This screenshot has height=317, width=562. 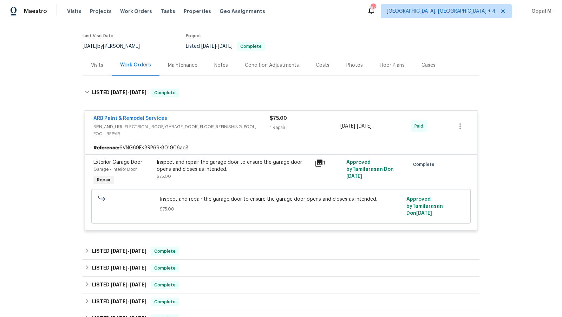 I want to click on div: 87, so click(x=373, y=8).